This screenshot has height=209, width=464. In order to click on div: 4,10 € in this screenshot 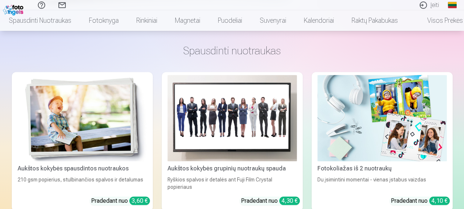, I will do `click(439, 200)`.